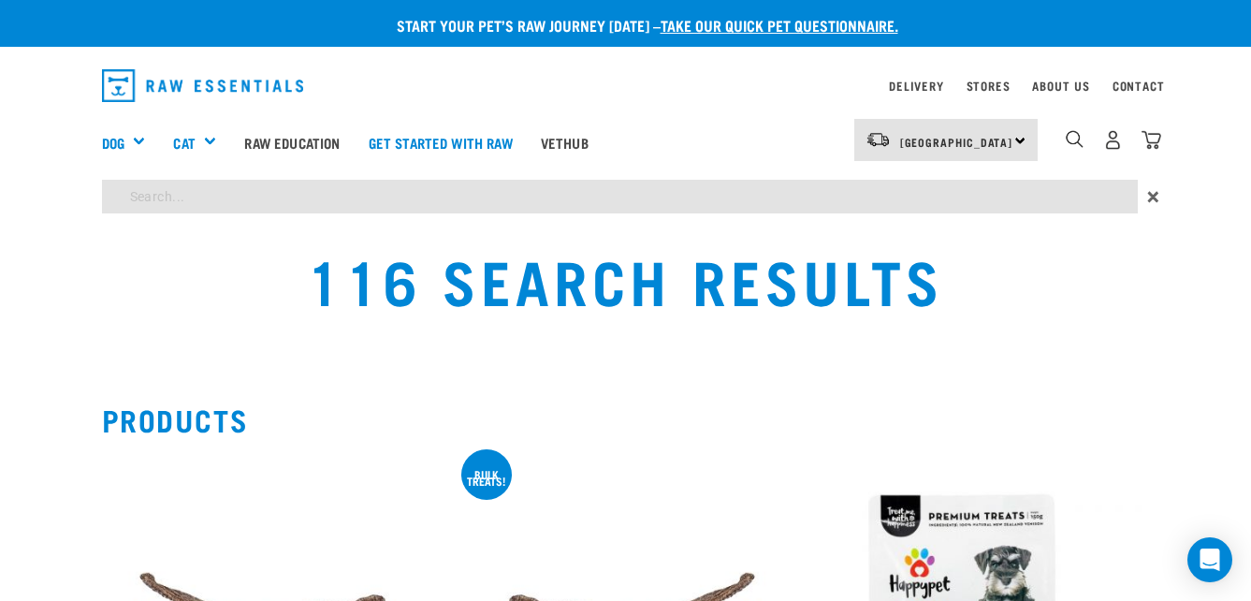 The image size is (1251, 601). What do you see at coordinates (916, 85) in the screenshot?
I see `a: Delivery` at bounding box center [916, 85].